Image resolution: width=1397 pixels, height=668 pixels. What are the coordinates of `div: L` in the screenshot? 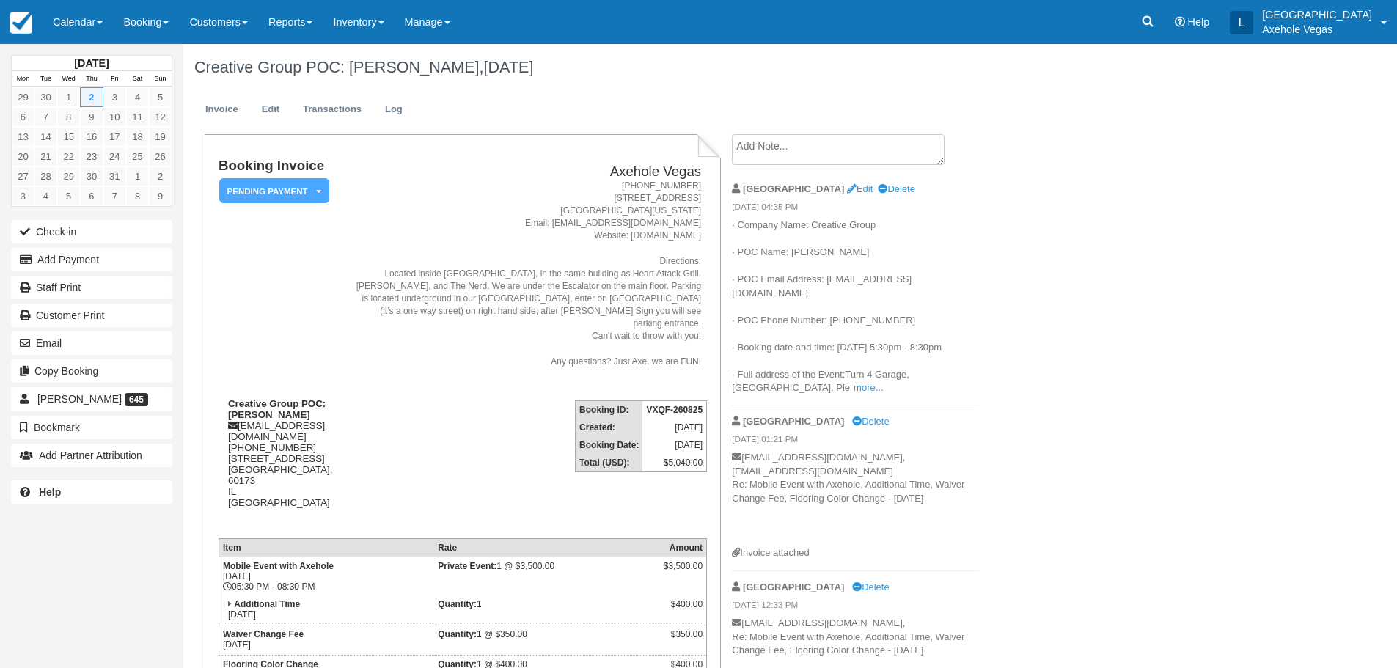 It's located at (1241, 23).